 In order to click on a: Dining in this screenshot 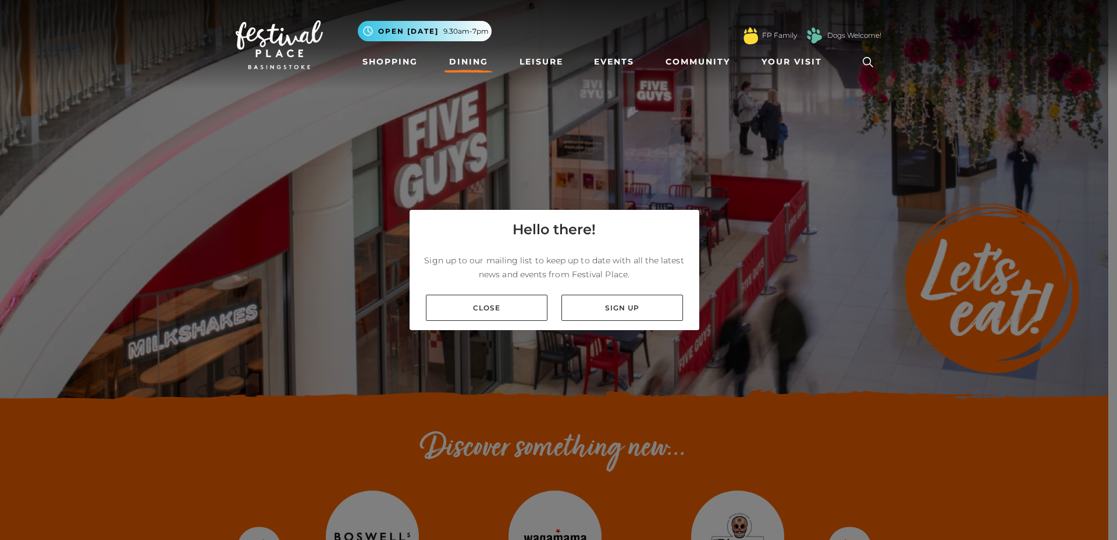, I will do `click(468, 62)`.